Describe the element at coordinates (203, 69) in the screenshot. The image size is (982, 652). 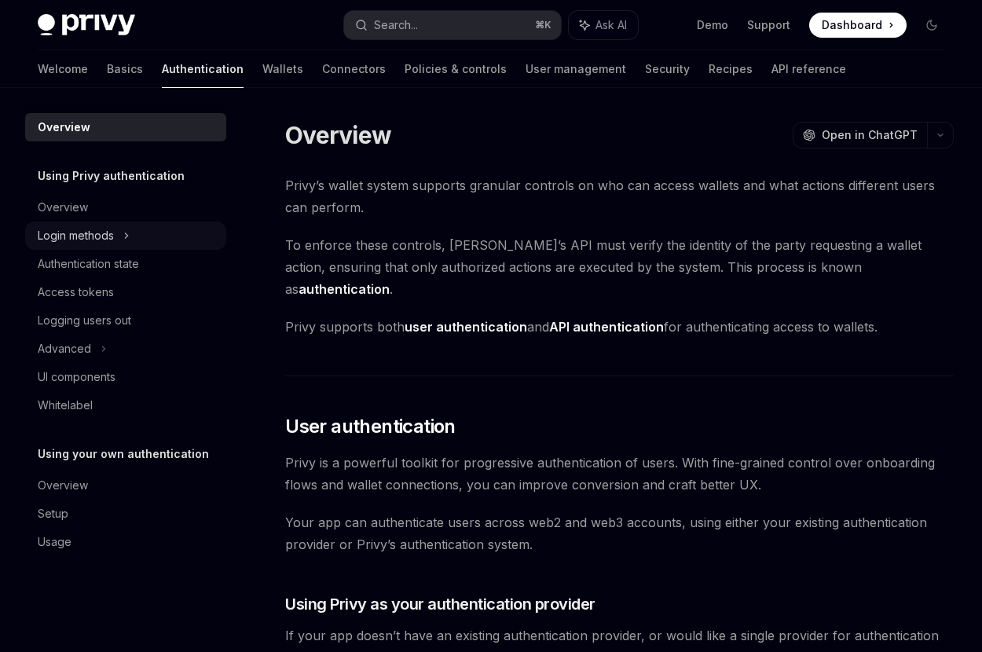
I see `a: Authentication` at that location.